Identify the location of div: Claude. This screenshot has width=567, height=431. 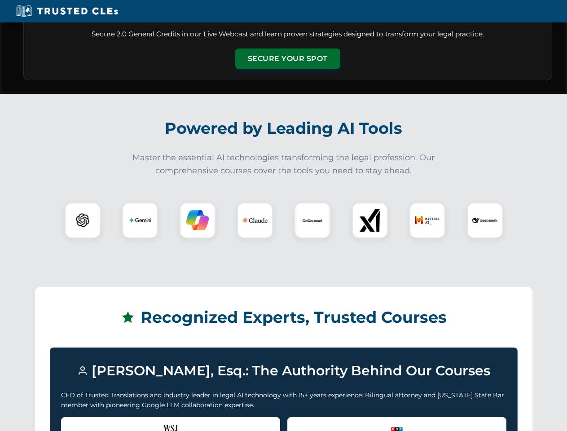
(255, 220).